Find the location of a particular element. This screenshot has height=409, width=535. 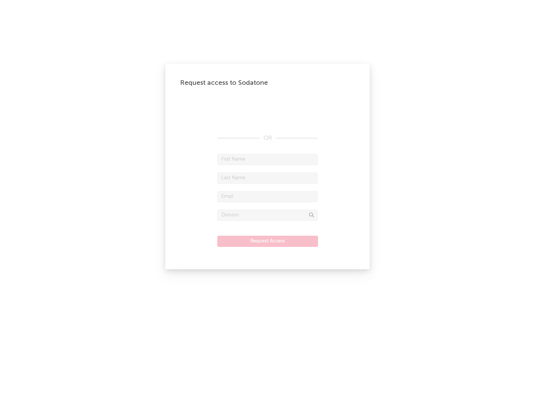

input: First Name is located at coordinates (268, 159).